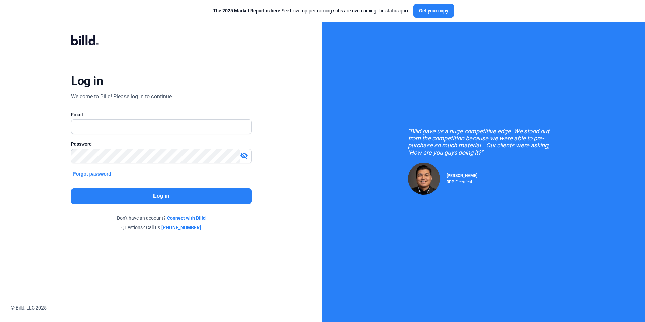 The width and height of the screenshot is (645, 322). Describe the element at coordinates (87, 81) in the screenshot. I see `div: Log in` at that location.